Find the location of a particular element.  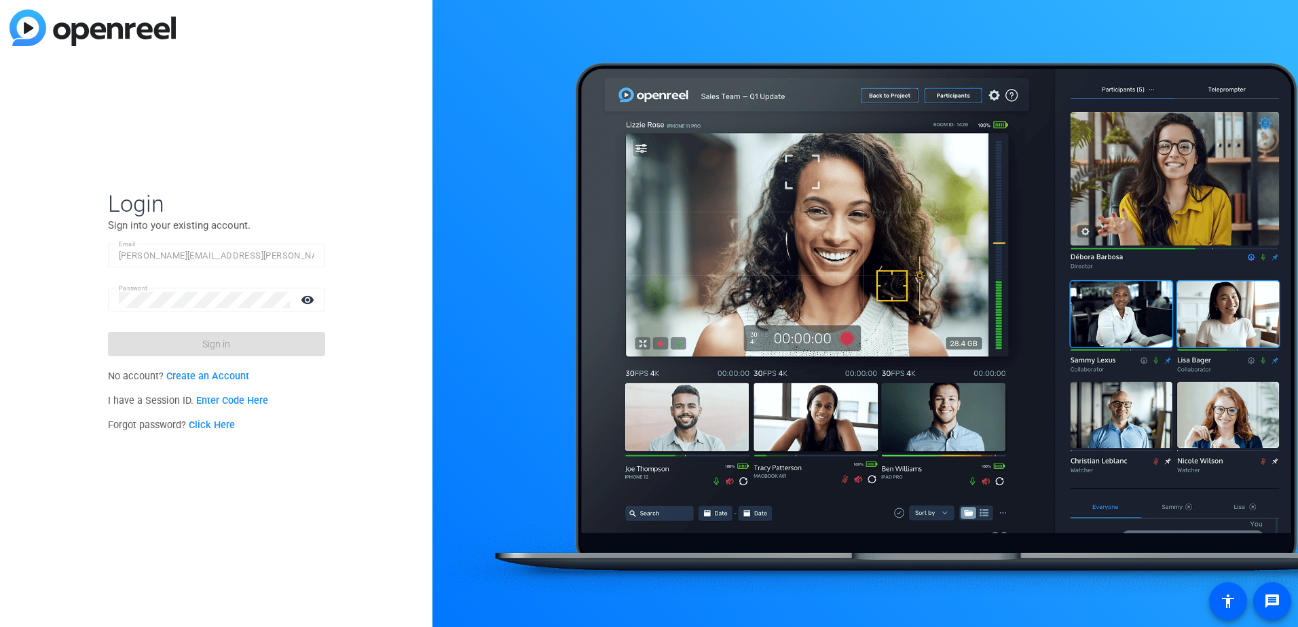

span: Forgot password? is located at coordinates (172, 425).